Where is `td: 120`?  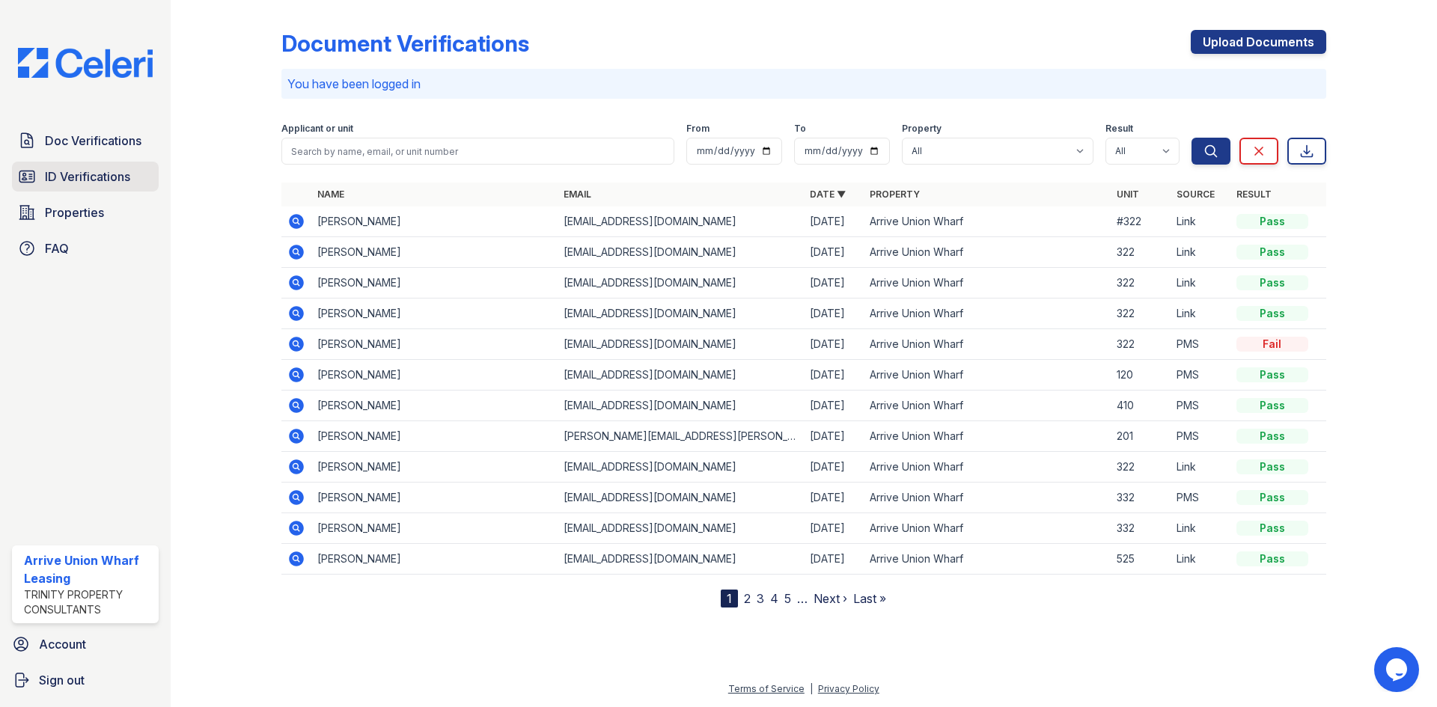
td: 120 is located at coordinates (1140, 375).